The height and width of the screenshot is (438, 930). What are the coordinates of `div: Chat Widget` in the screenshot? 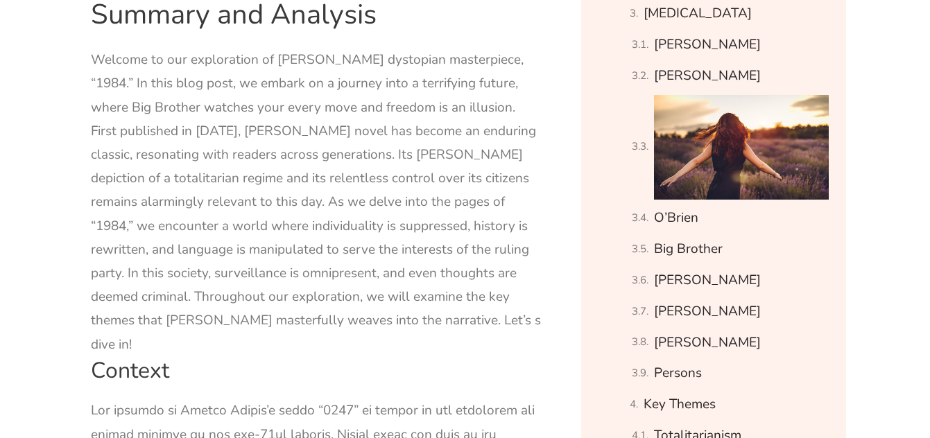 It's located at (811, 360).